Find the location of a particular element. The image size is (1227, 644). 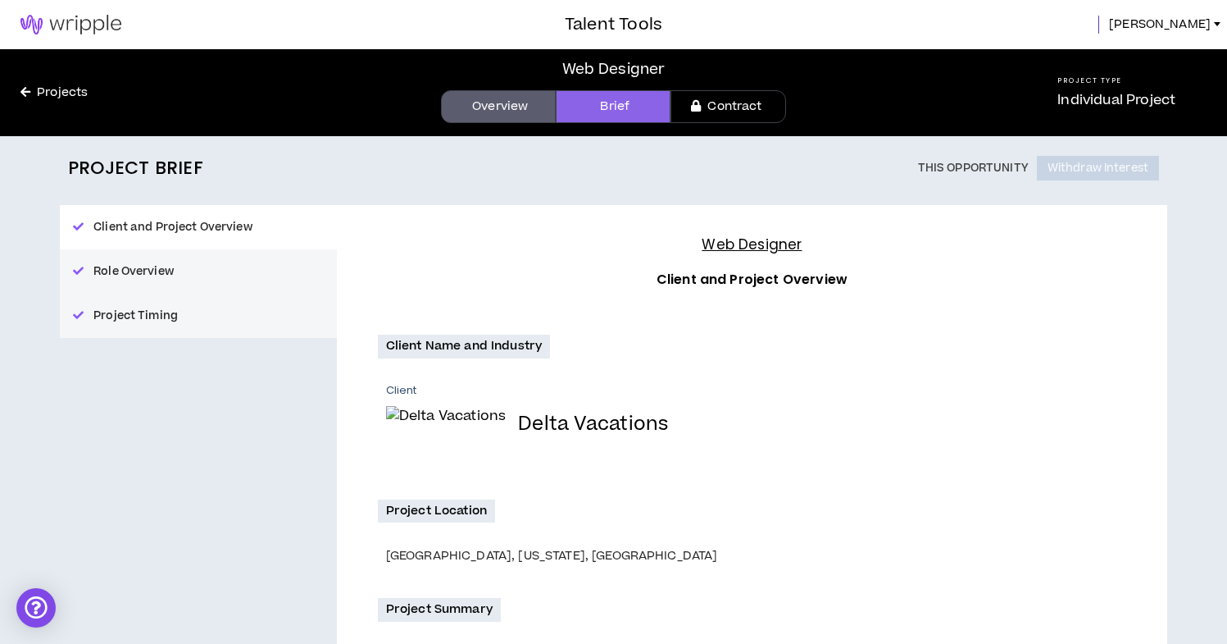

p: Client Name and Industry is located at coordinates (464, 346).